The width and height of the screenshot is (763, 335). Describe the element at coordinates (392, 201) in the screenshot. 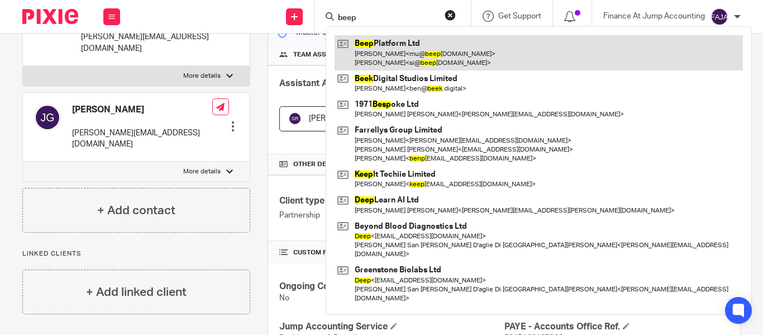

I see `h4: Client type` at that location.